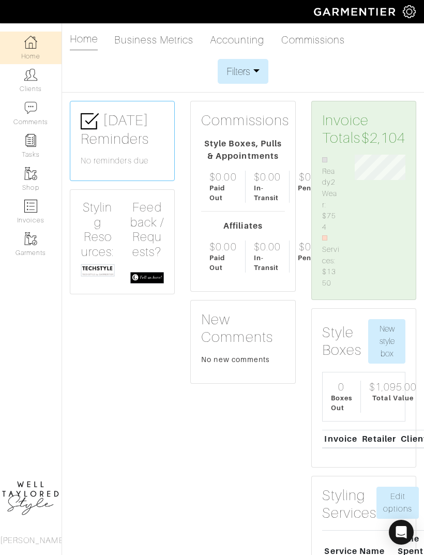 This screenshot has width=424, height=555. I want to click on li: Ready2Wear: $754, so click(331, 193).